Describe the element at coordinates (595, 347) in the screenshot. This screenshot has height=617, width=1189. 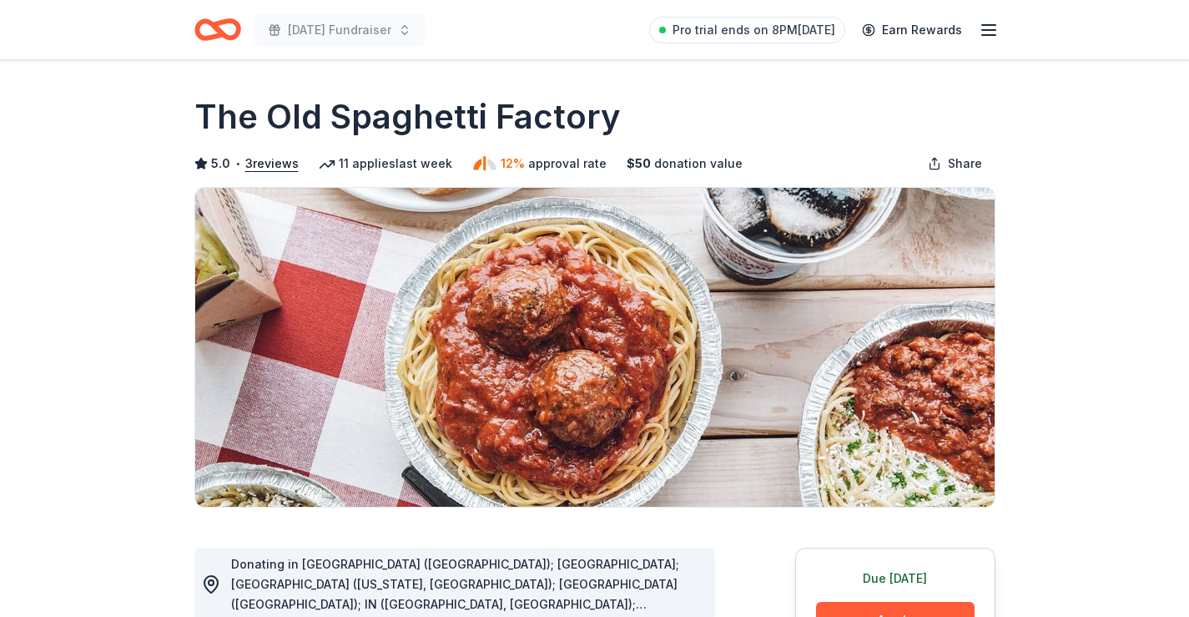
I see `img: Image for The Old Spaghetti Factory` at that location.